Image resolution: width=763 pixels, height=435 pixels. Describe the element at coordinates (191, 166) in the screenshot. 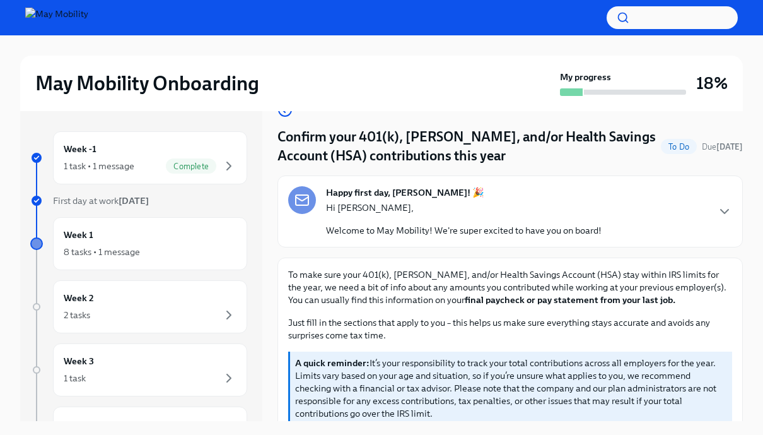

I see `span: Complete` at that location.